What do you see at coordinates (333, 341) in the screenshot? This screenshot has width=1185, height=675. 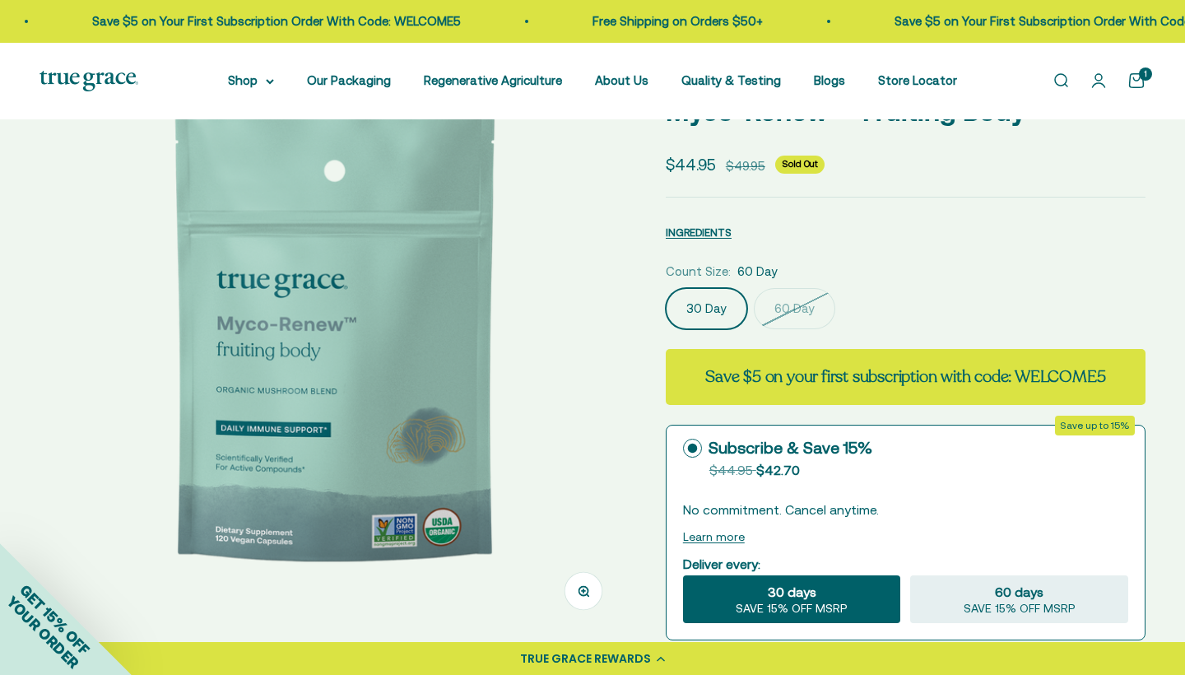 I see `img: Myco-Renew` at bounding box center [333, 341].